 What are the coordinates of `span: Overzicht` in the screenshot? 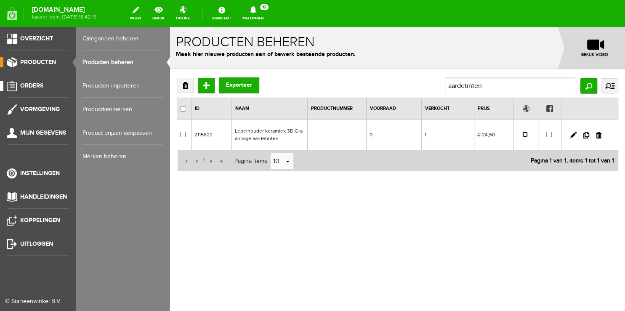 It's located at (37, 38).